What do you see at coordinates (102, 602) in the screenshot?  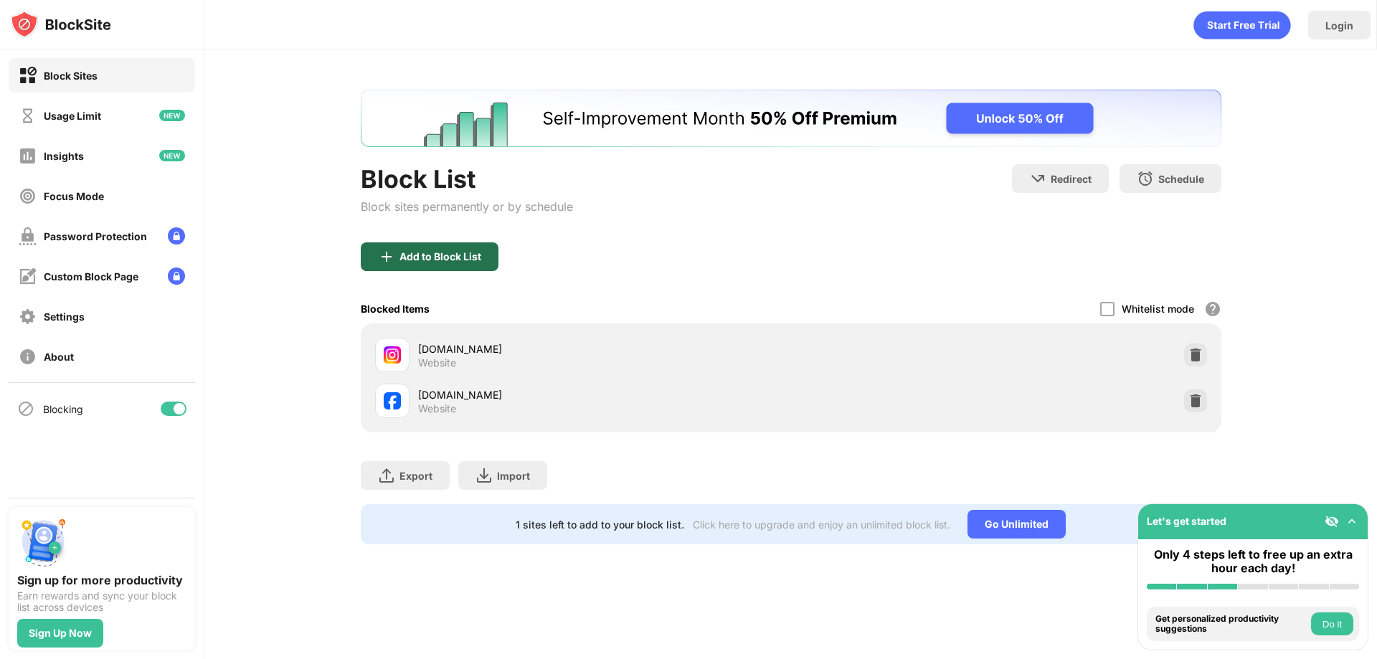 I see `div: Earn rewards and sync your block list across devices` at bounding box center [102, 602].